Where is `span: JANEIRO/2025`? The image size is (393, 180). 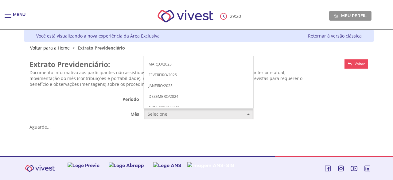
span: JANEIRO/2025 is located at coordinates (161, 85).